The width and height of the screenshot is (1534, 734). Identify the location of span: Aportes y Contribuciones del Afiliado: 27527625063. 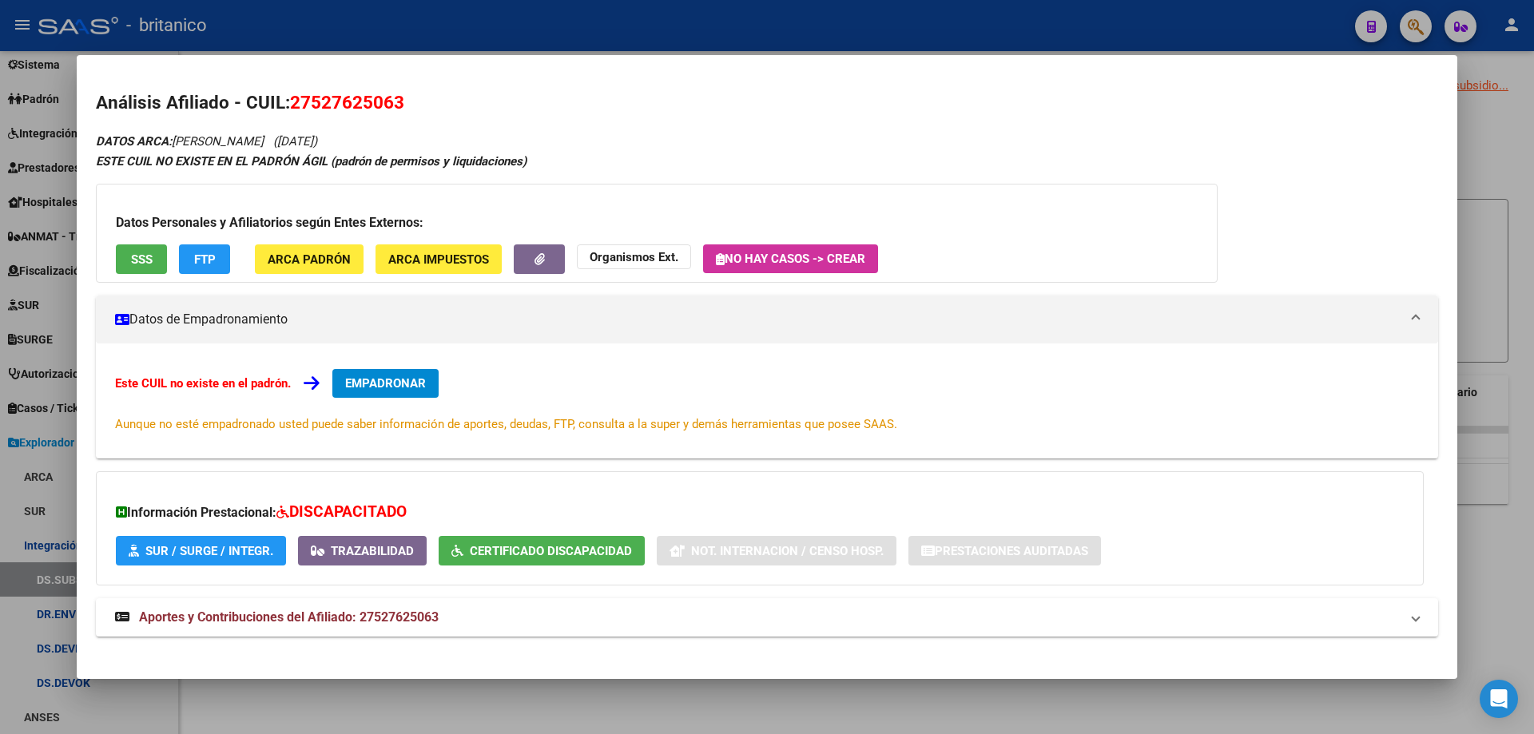
(288, 617).